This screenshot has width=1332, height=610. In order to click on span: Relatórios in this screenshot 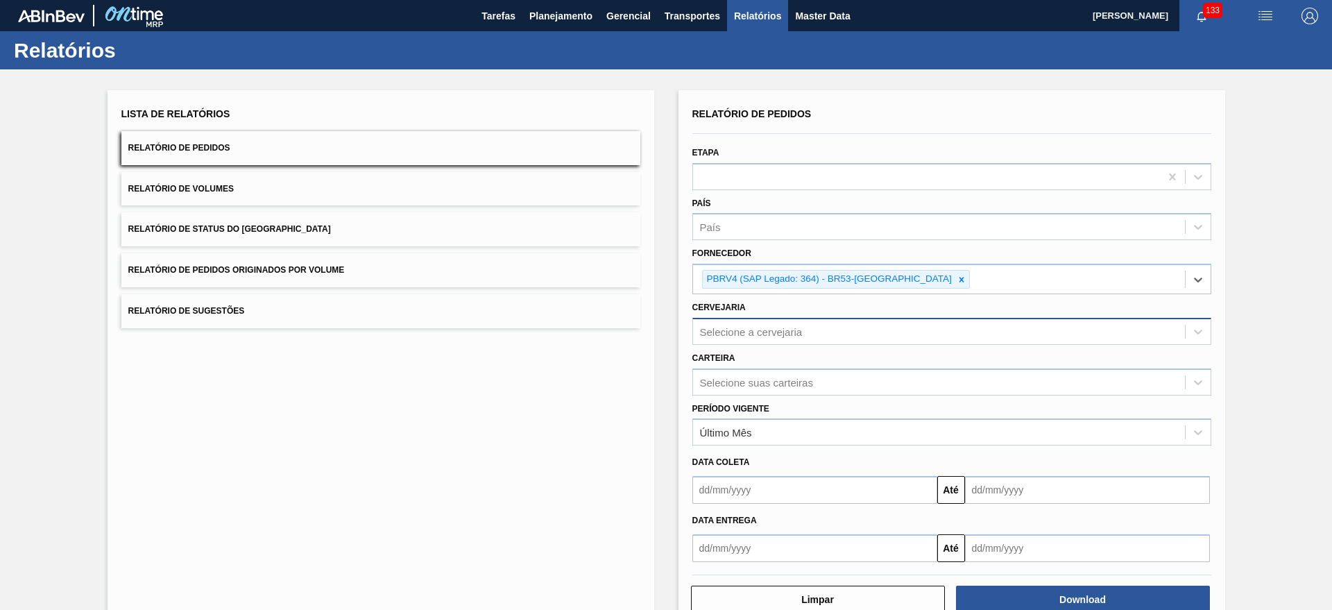, I will do `click(757, 16)`.